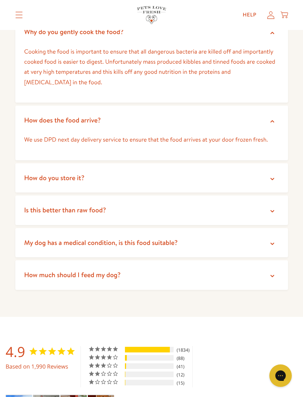  I want to click on div: 4 ★, so click(106, 357).